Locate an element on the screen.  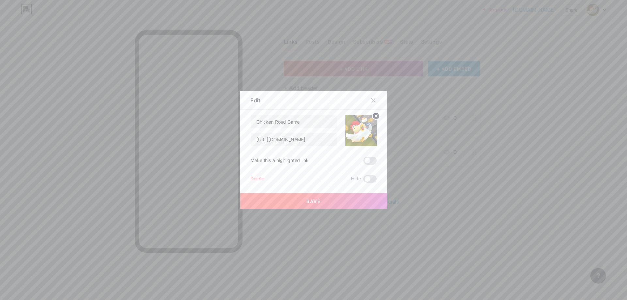
img: link_thumbnail is located at coordinates (361, 131).